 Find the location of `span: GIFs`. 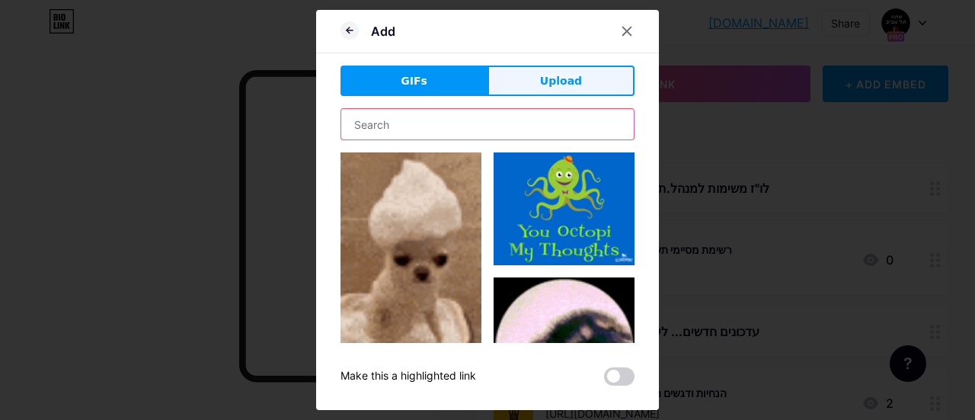

span: GIFs is located at coordinates (414, 81).